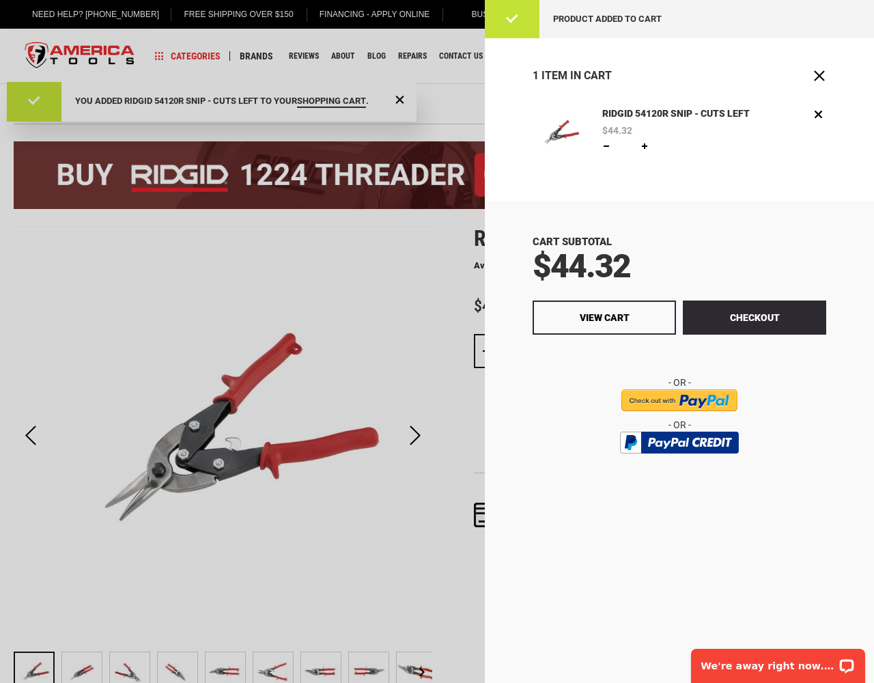 The width and height of the screenshot is (874, 683). Describe the element at coordinates (576, 75) in the screenshot. I see `span: Item in Cart` at that location.